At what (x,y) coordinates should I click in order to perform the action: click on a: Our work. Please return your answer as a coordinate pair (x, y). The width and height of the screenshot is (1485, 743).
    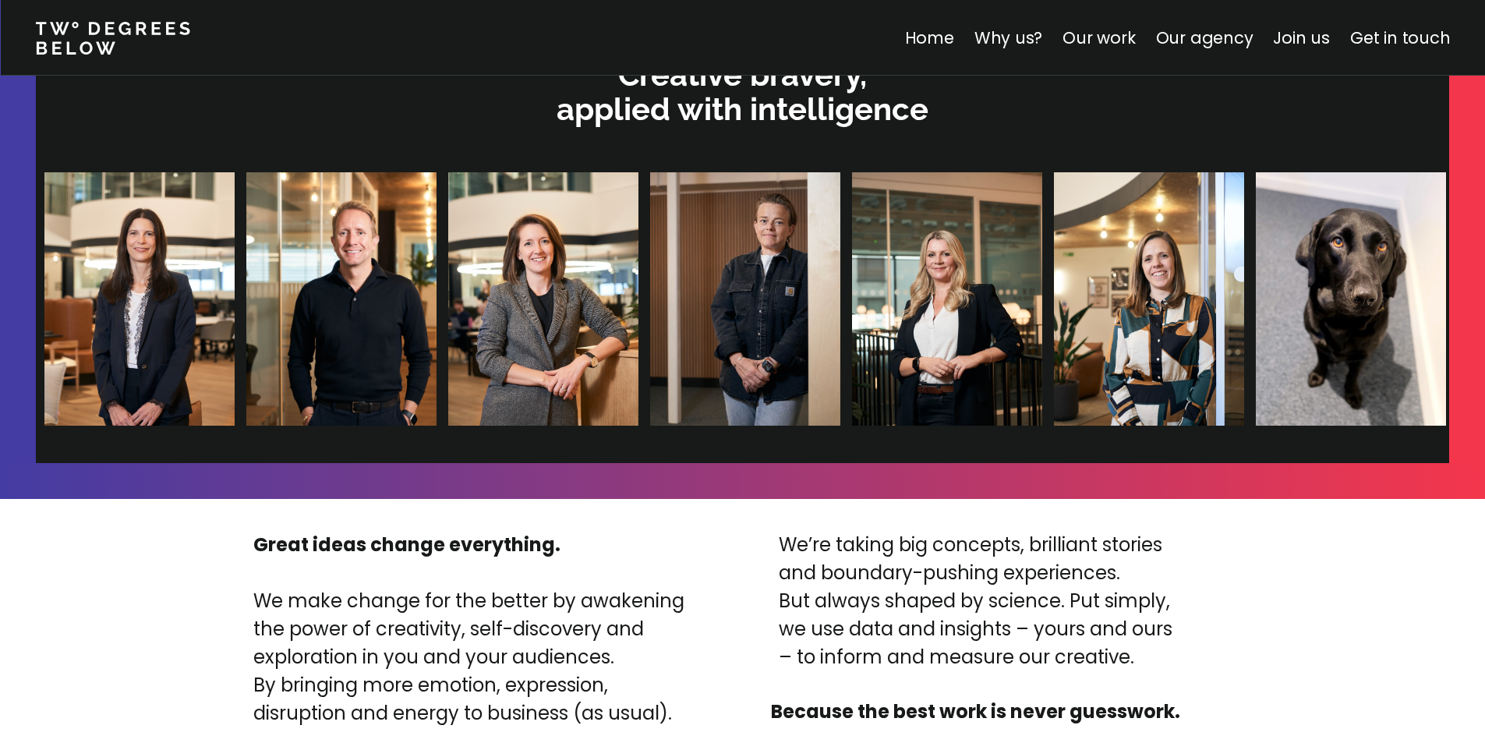
    Looking at the image, I should click on (1098, 37).